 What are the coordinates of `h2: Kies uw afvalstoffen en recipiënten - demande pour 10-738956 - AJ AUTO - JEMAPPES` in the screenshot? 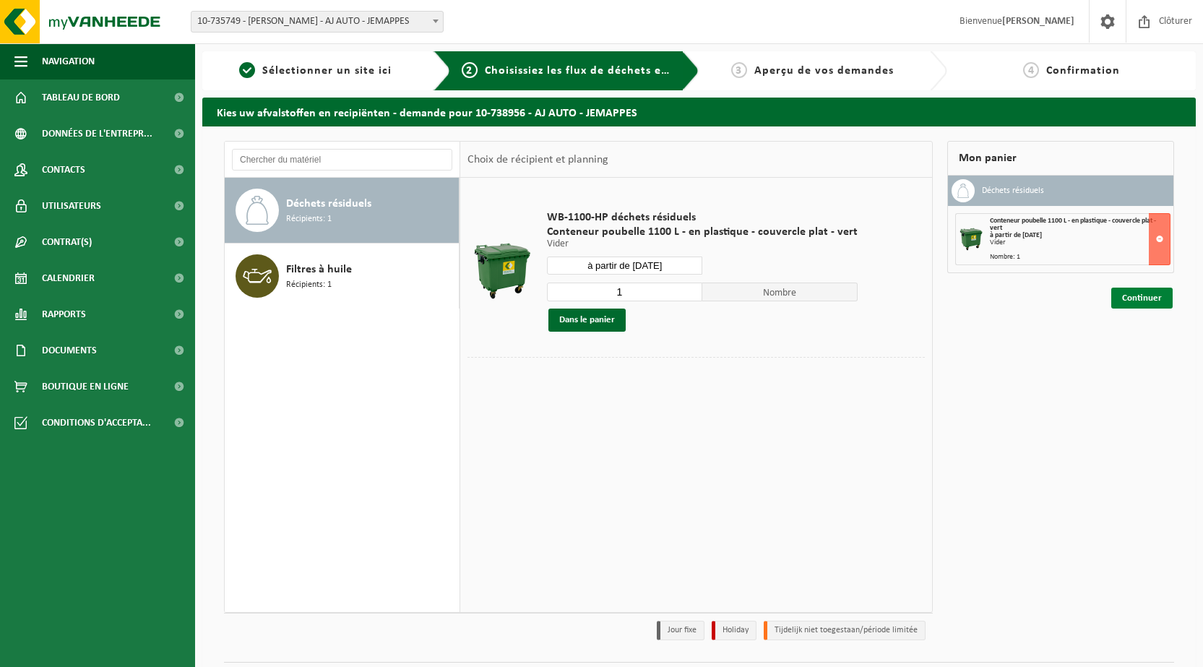 It's located at (699, 111).